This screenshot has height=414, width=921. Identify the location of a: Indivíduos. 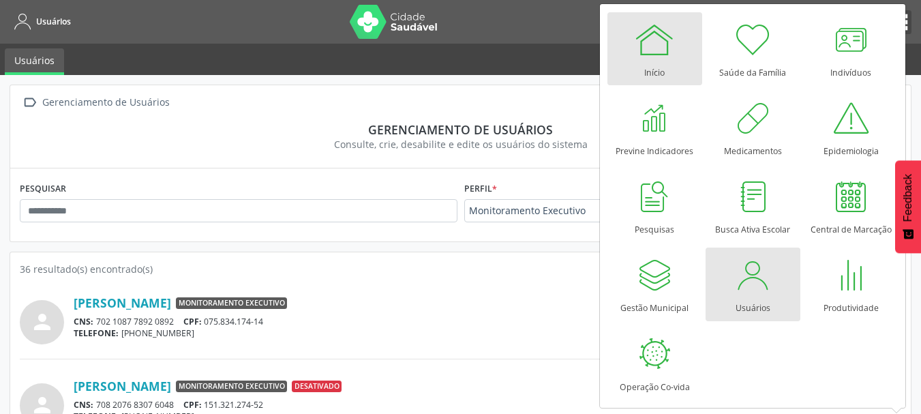
(851, 48).